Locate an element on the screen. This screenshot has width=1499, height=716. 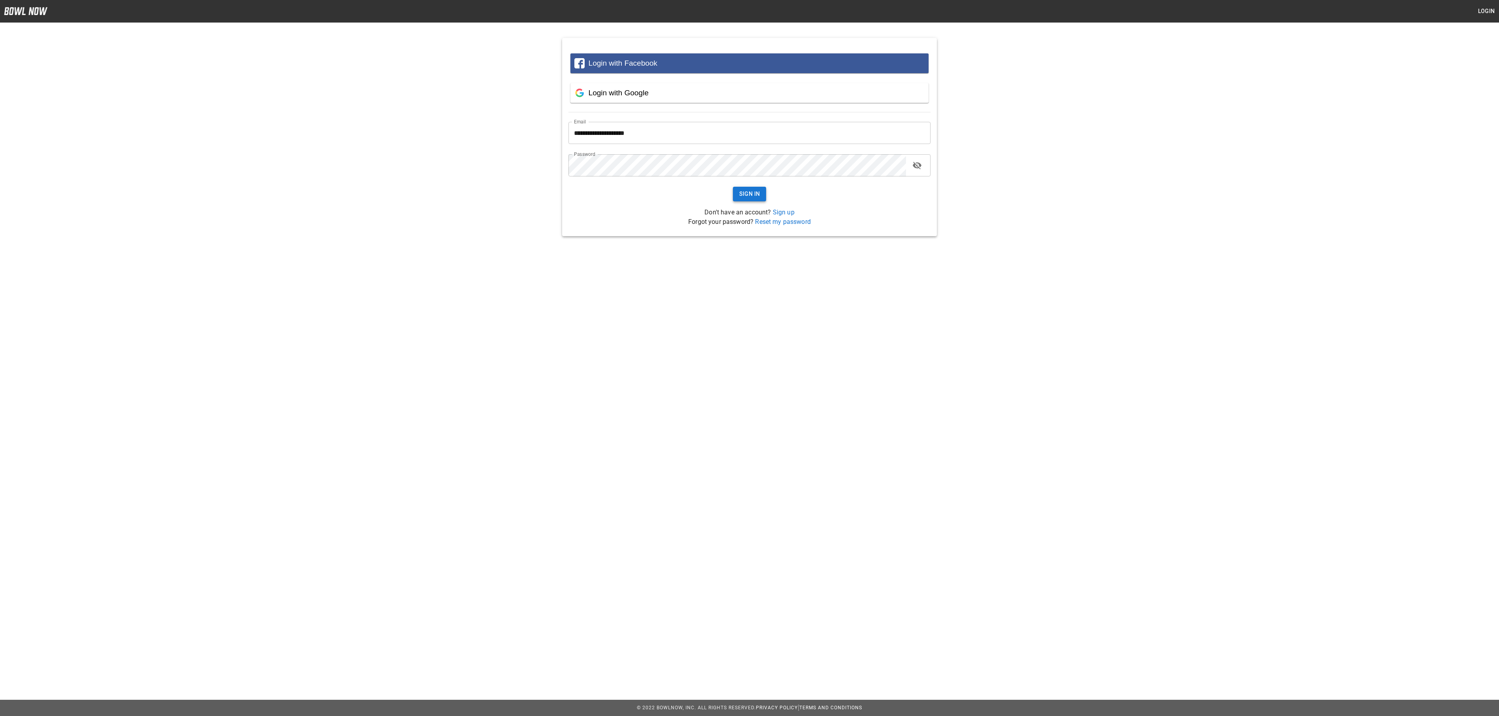
a: Privacy Policy is located at coordinates (777, 707).